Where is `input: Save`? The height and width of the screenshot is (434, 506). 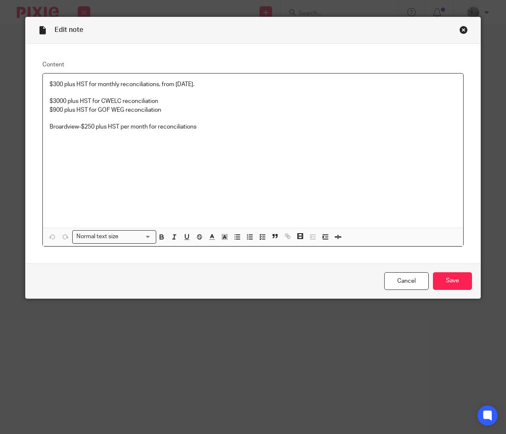 input: Save is located at coordinates (452, 281).